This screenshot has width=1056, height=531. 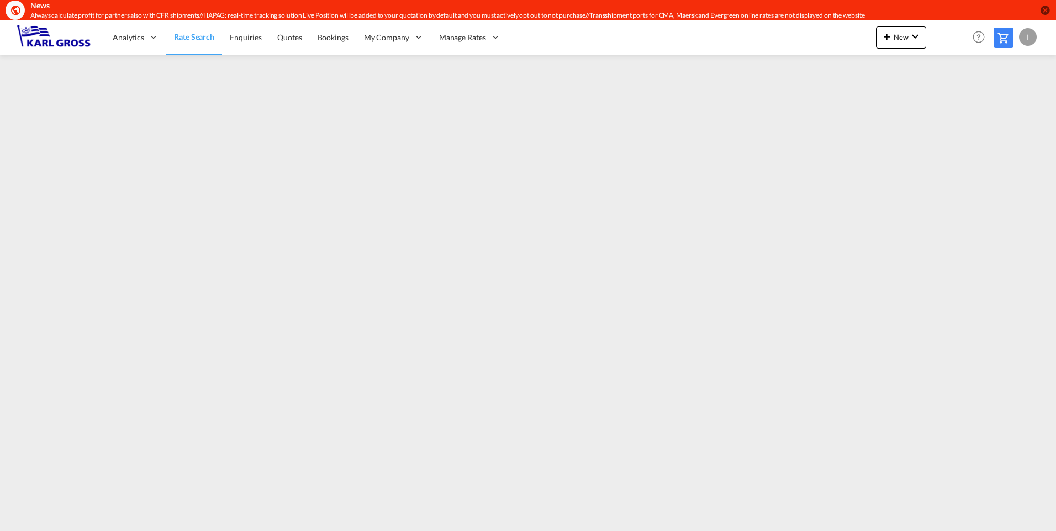 What do you see at coordinates (135, 37) in the screenshot?
I see `div: Analytics` at bounding box center [135, 37].